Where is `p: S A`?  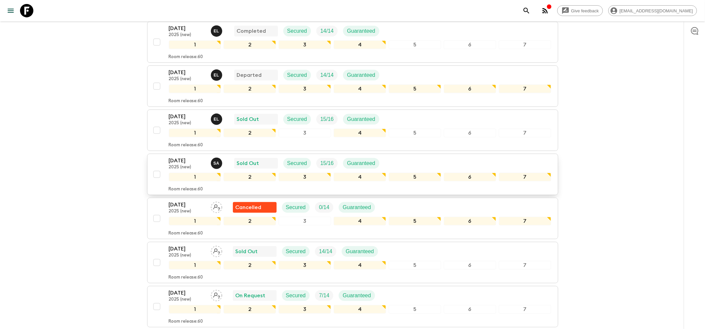 p: S A is located at coordinates (217, 163).